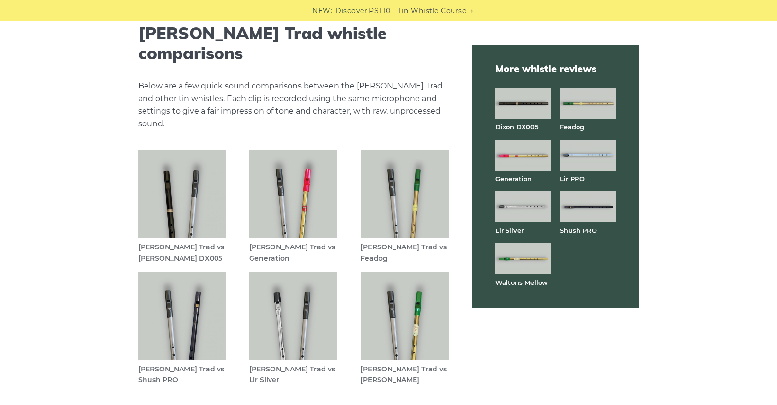 The height and width of the screenshot is (405, 777). What do you see at coordinates (572, 179) in the screenshot?
I see `a: Lir PRO` at bounding box center [572, 179].